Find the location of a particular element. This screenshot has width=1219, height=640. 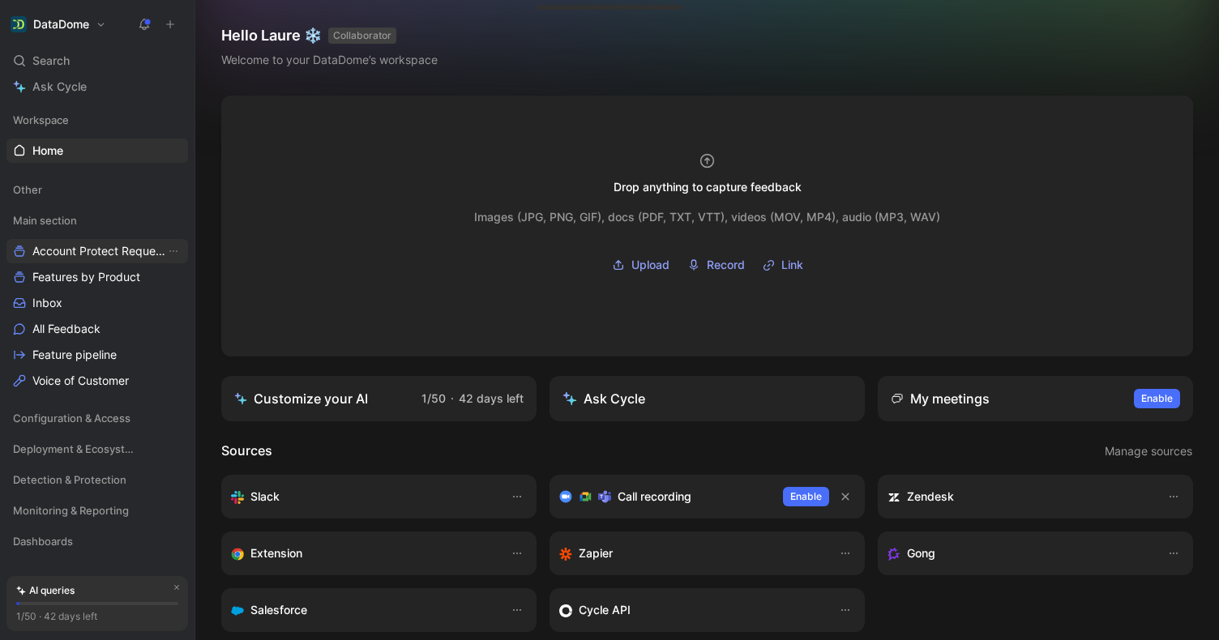

span: Dashboards is located at coordinates (43, 542).